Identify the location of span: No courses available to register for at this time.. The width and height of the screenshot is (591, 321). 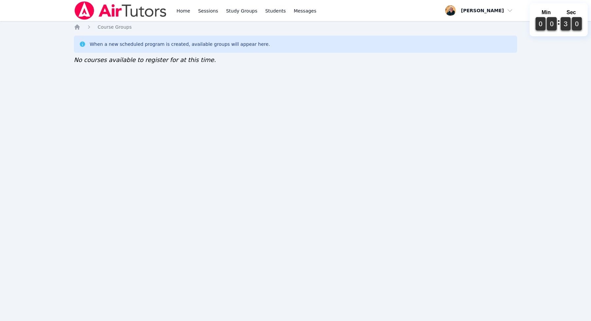
(145, 60).